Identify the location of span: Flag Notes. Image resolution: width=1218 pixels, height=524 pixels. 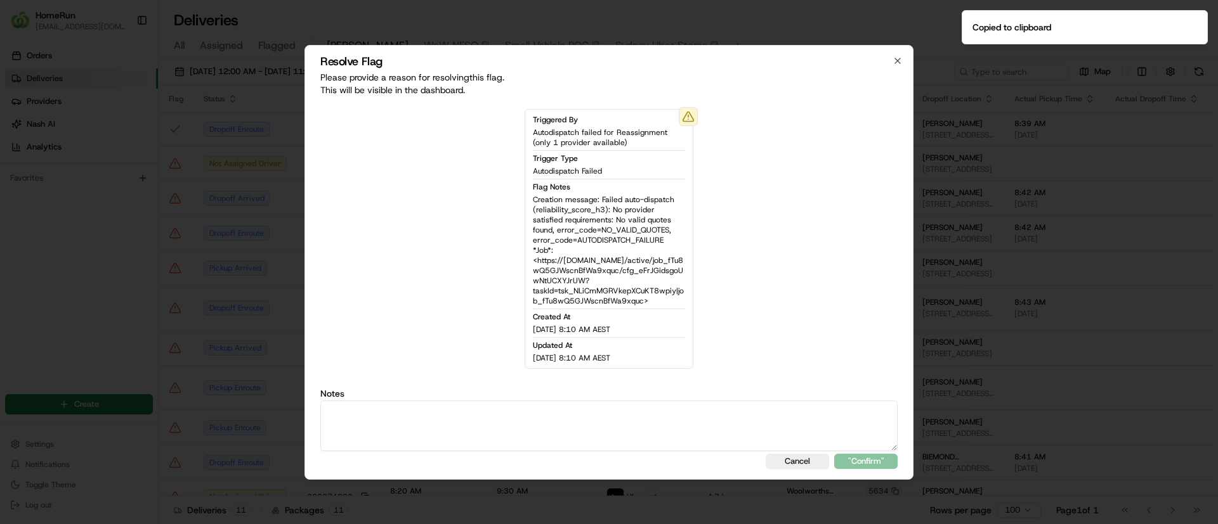
(551, 187).